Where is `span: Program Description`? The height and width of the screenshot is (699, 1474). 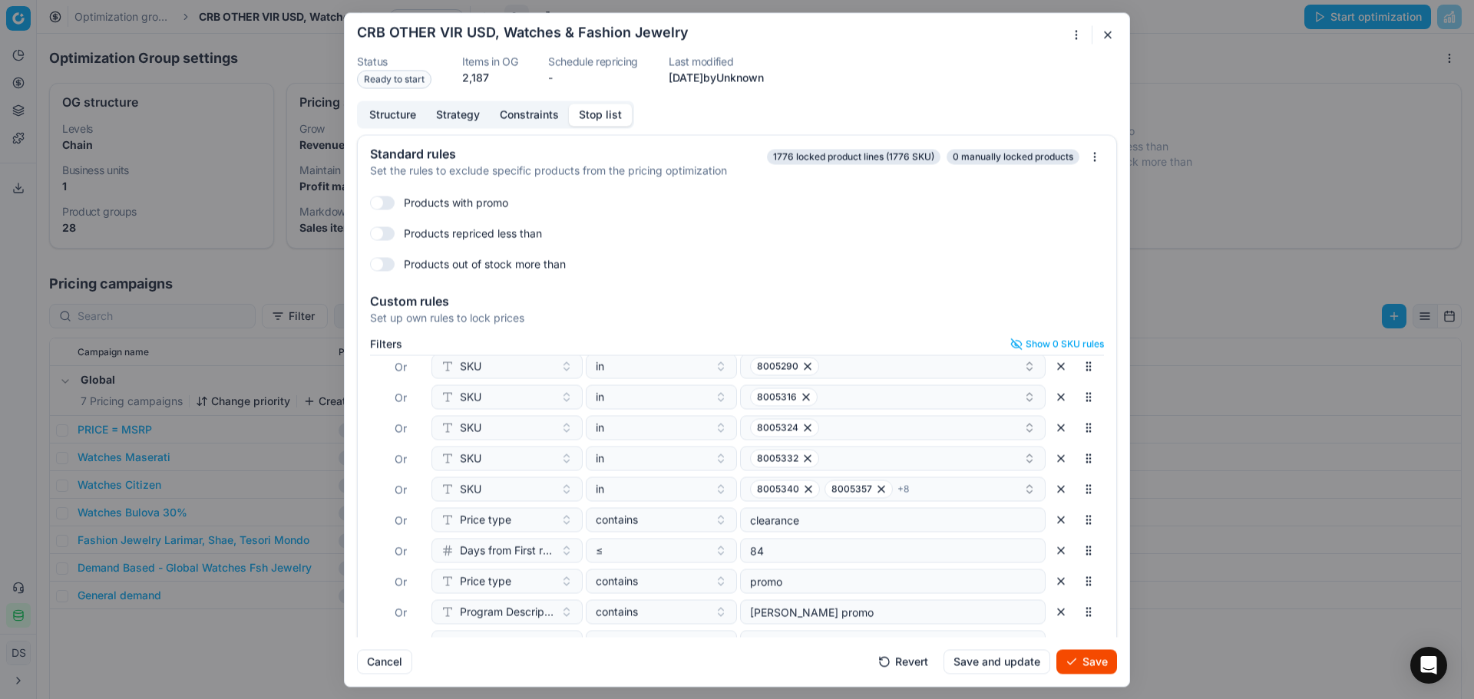 span: Program Description is located at coordinates (507, 612).